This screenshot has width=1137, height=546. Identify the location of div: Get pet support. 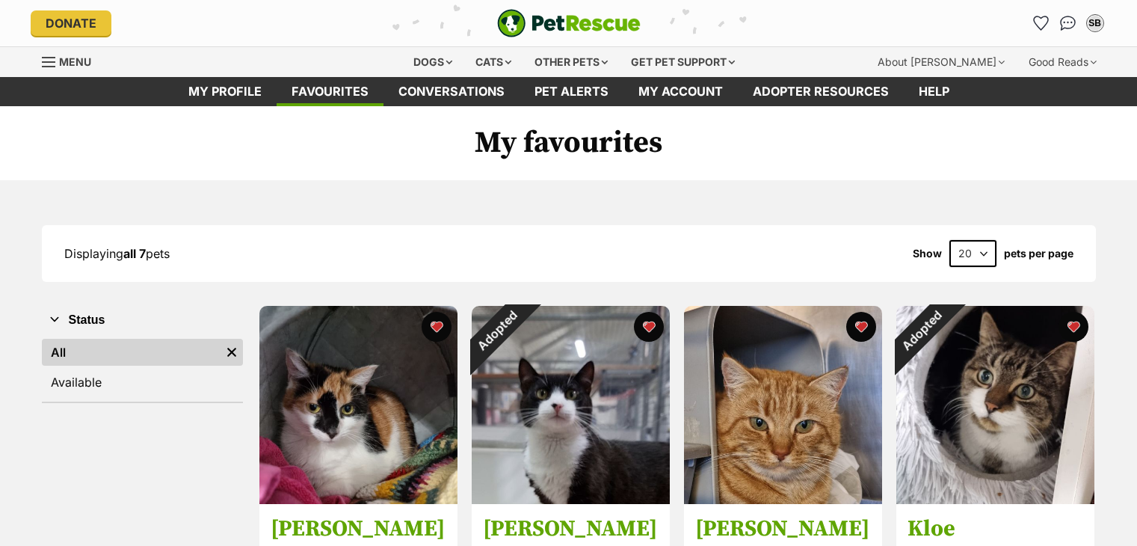
(683, 62).